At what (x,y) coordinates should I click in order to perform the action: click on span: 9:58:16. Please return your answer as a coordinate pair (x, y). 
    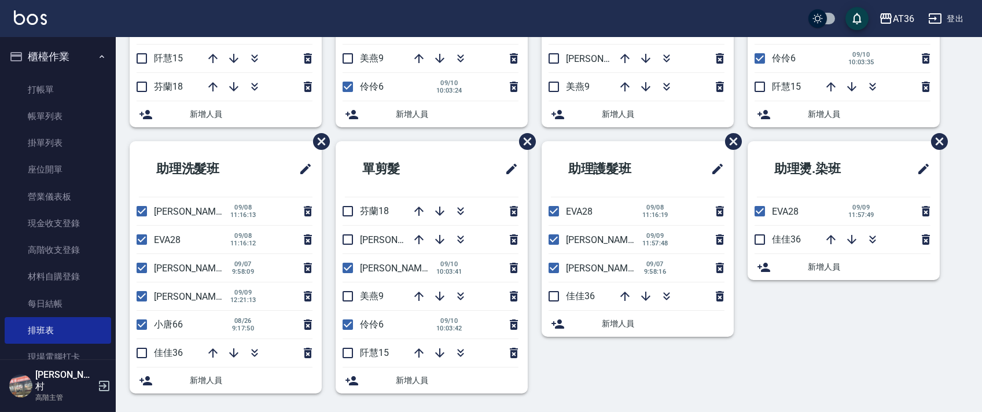
    Looking at the image, I should click on (655, 271).